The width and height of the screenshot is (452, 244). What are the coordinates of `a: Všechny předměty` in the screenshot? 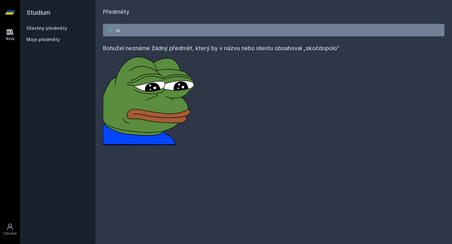 It's located at (47, 28).